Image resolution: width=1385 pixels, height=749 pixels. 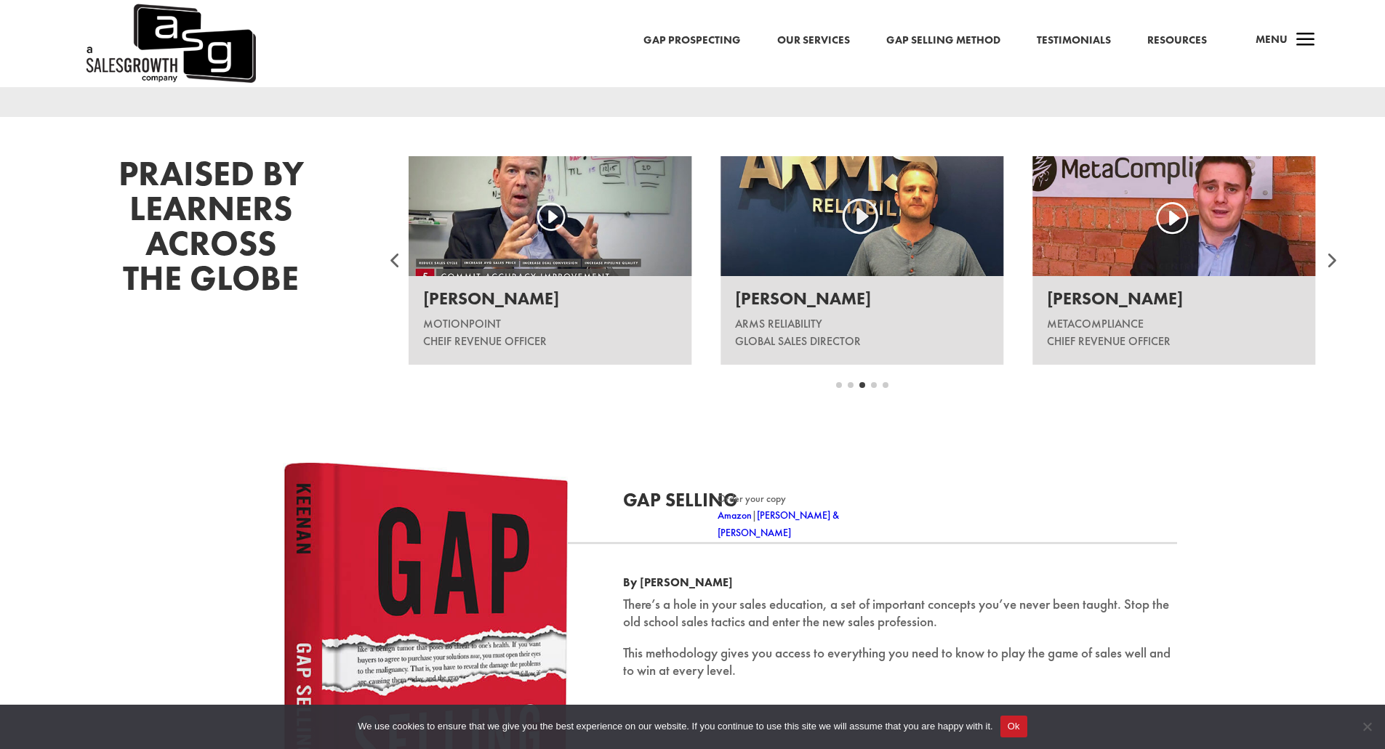 What do you see at coordinates (1366, 727) in the screenshot?
I see `span: No` at bounding box center [1366, 727].